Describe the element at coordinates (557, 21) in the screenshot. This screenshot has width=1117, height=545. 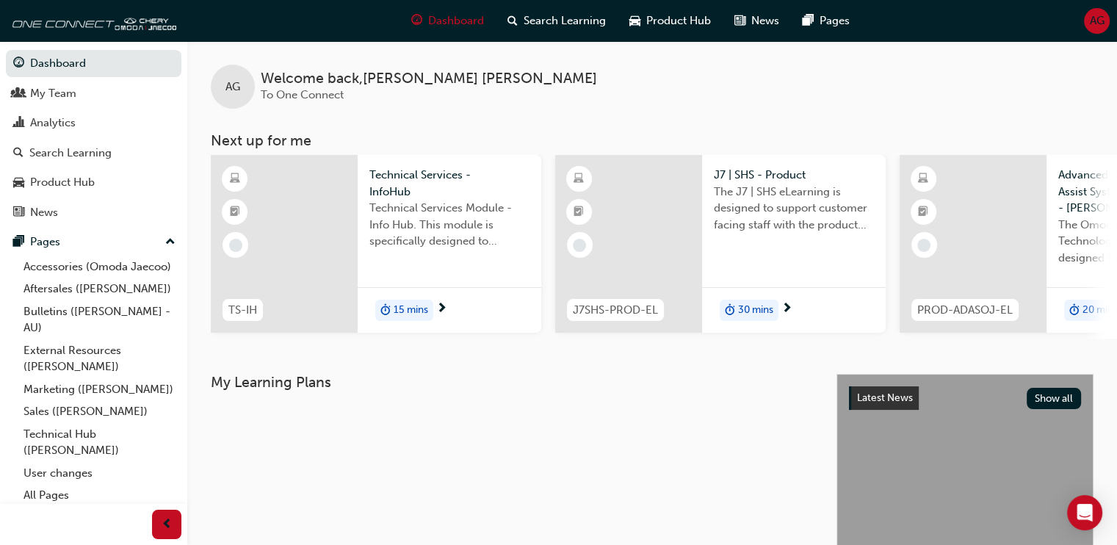
I see `a: search-iconSearch Learning` at that location.